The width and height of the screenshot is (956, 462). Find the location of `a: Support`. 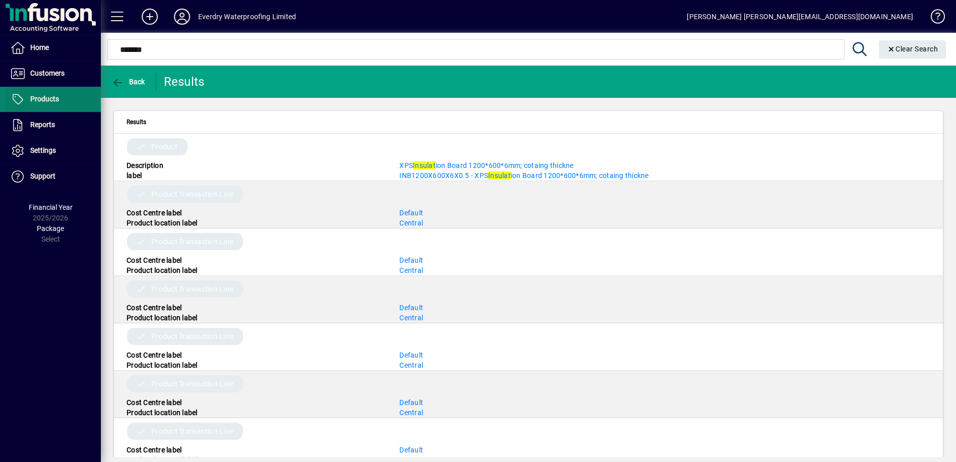

a: Support is located at coordinates (53, 177).